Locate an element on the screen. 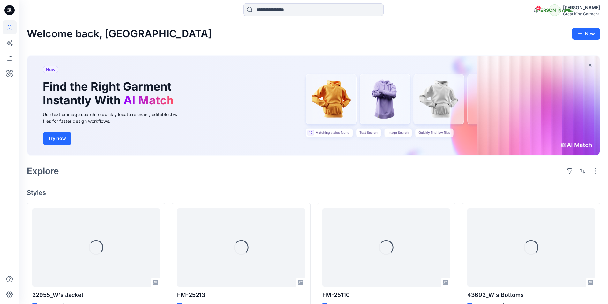  p: 22955_W's Jacket is located at coordinates (96, 295).